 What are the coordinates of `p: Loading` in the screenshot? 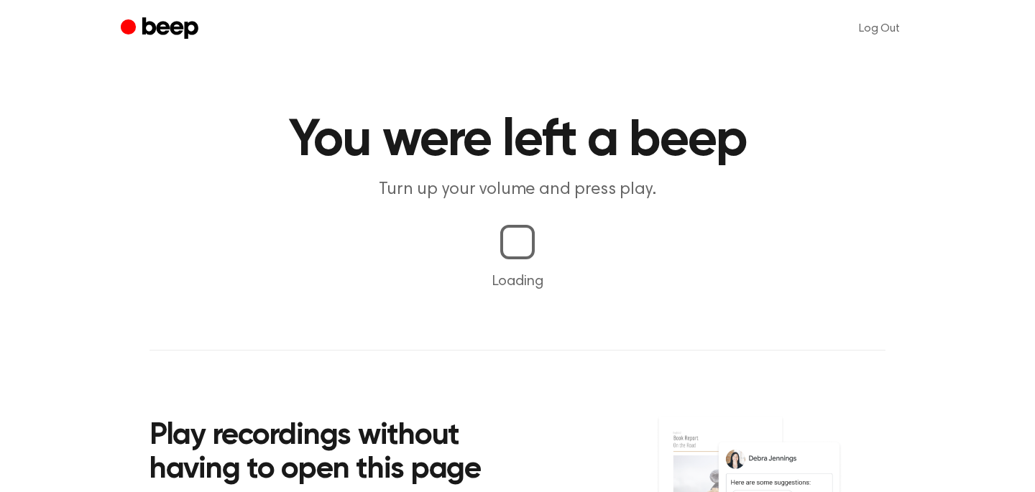 It's located at (517, 282).